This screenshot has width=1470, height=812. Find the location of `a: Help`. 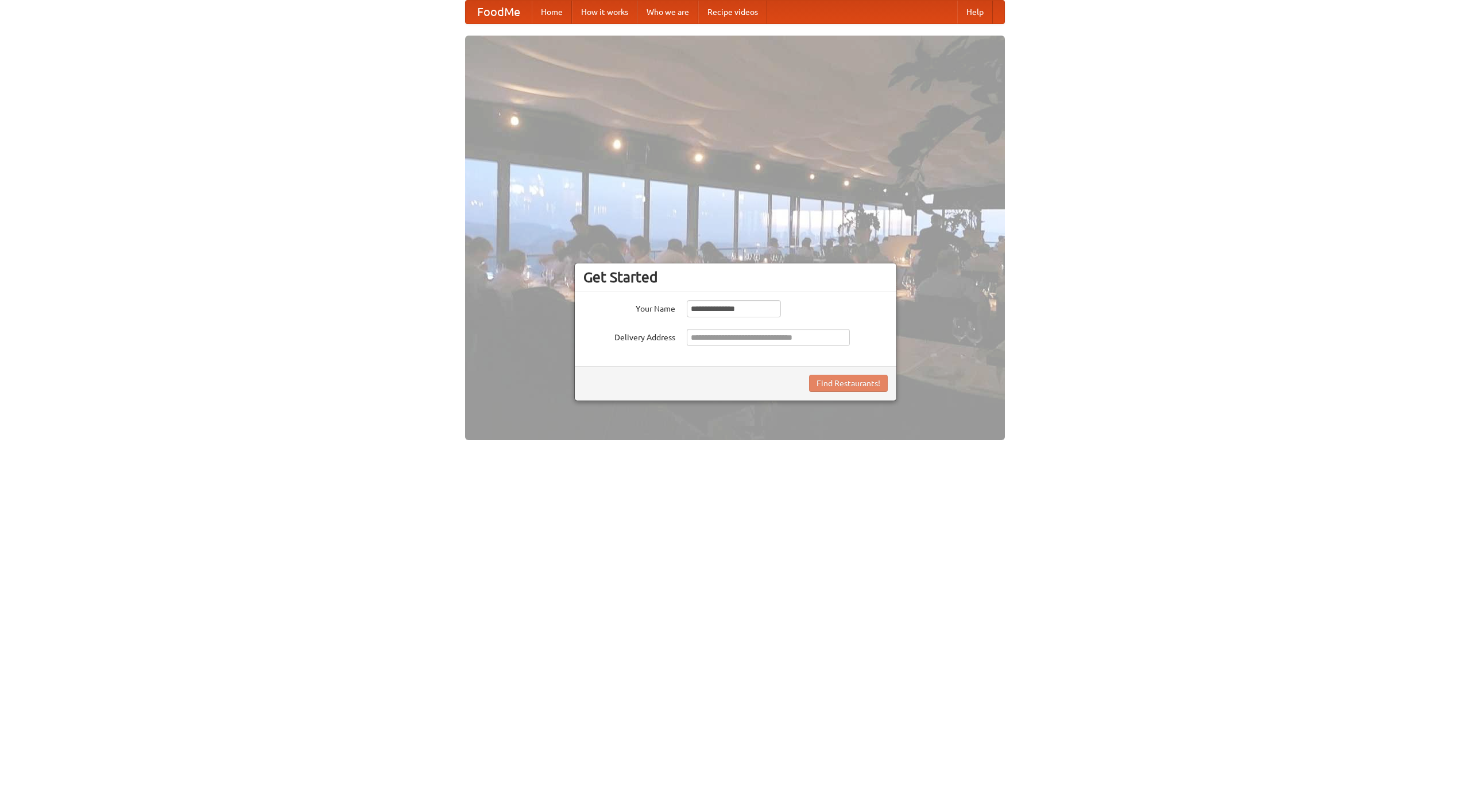

a: Help is located at coordinates (975, 12).